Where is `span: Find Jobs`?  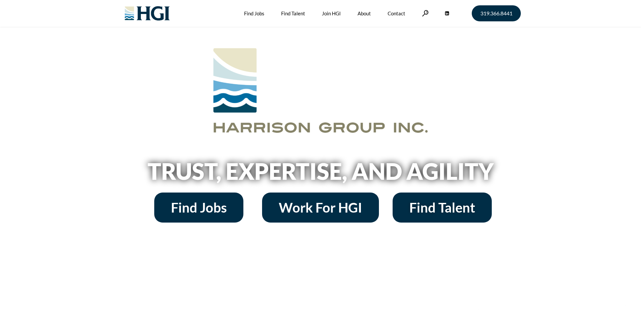 span: Find Jobs is located at coordinates (199, 208).